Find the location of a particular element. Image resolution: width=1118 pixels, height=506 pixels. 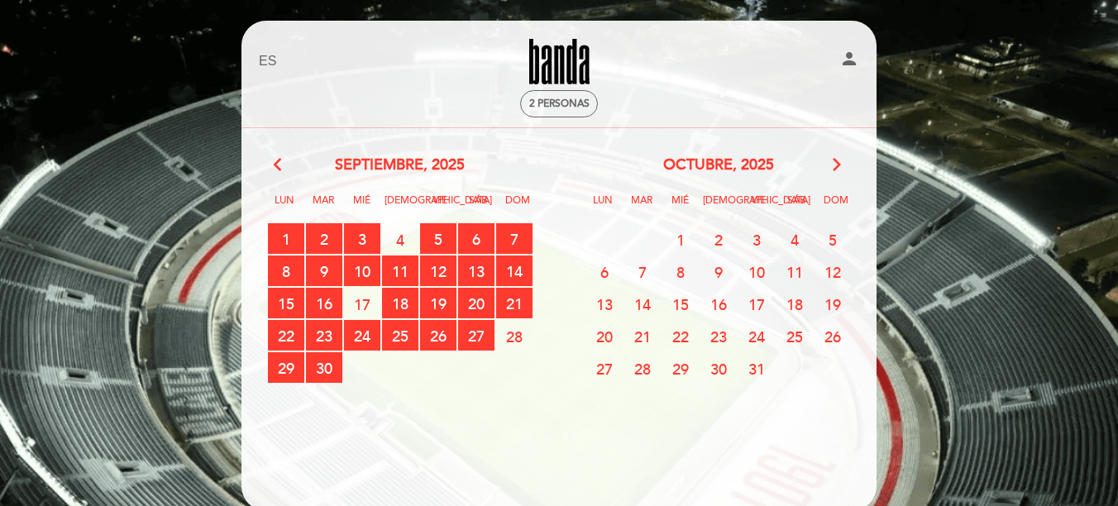

a: Banda is located at coordinates (559, 61).